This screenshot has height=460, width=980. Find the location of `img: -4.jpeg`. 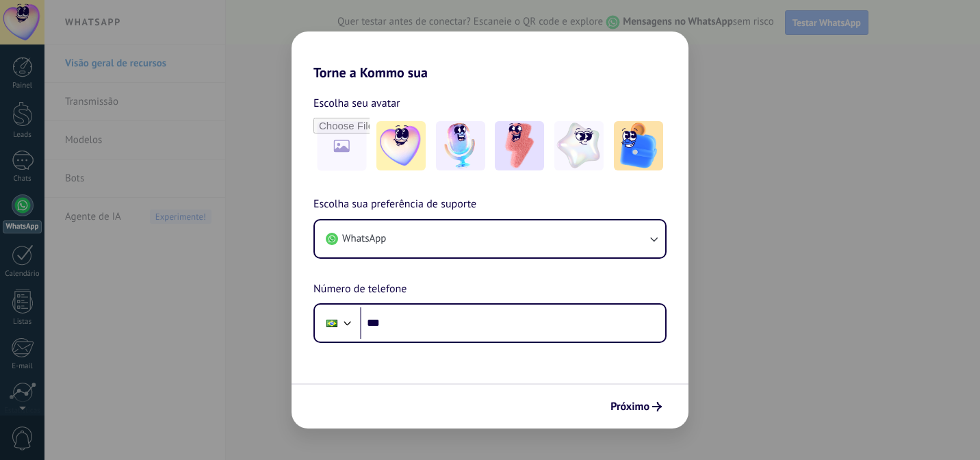

img: -4.jpeg is located at coordinates (579, 146).